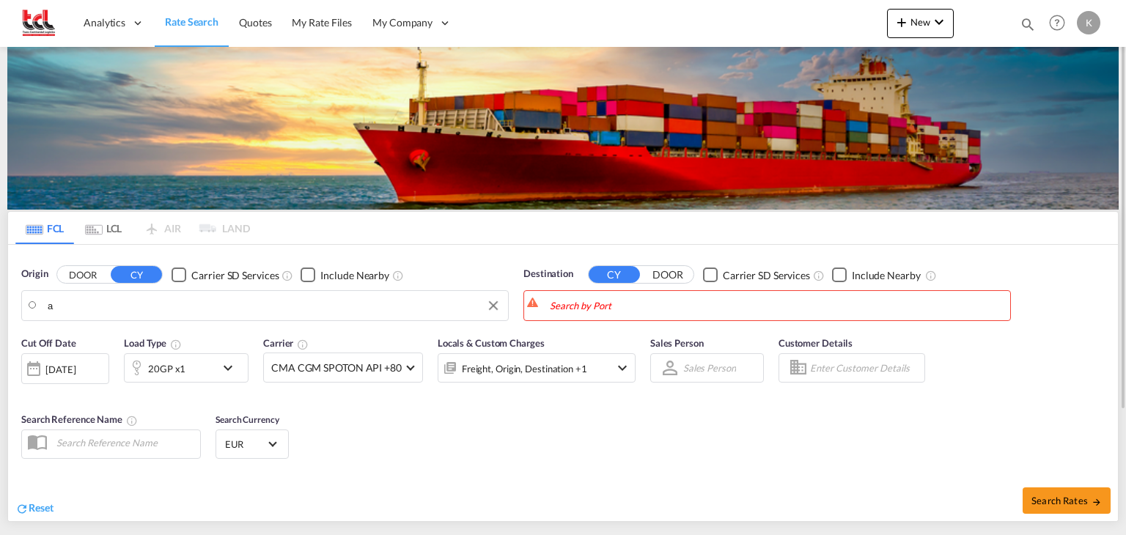  What do you see at coordinates (709, 368) in the screenshot?
I see `md-select: Sales Person` at bounding box center [709, 368].